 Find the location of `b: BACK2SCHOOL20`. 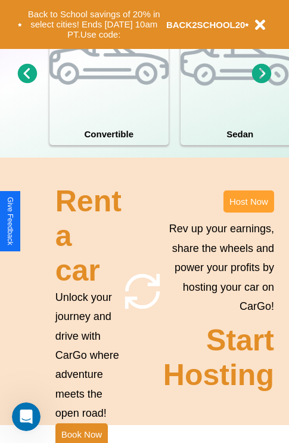

b: BACK2SCHOOL20 is located at coordinates (206, 24).